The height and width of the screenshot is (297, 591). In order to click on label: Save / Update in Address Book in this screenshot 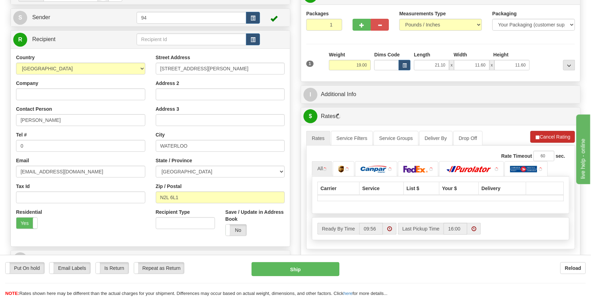, I will do `click(255, 216)`.